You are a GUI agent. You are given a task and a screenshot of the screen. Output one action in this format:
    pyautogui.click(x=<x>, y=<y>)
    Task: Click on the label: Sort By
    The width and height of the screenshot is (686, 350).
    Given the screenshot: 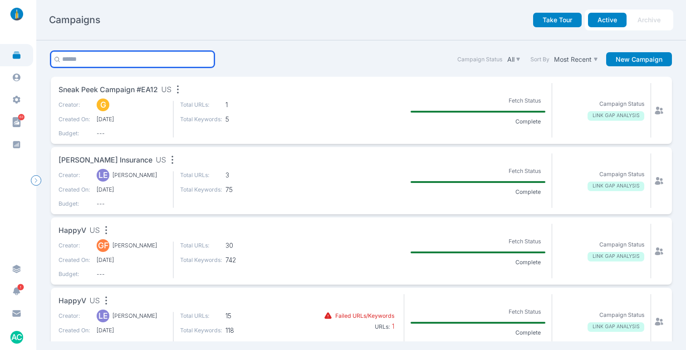 What is the action you would take?
    pyautogui.click(x=540, y=59)
    